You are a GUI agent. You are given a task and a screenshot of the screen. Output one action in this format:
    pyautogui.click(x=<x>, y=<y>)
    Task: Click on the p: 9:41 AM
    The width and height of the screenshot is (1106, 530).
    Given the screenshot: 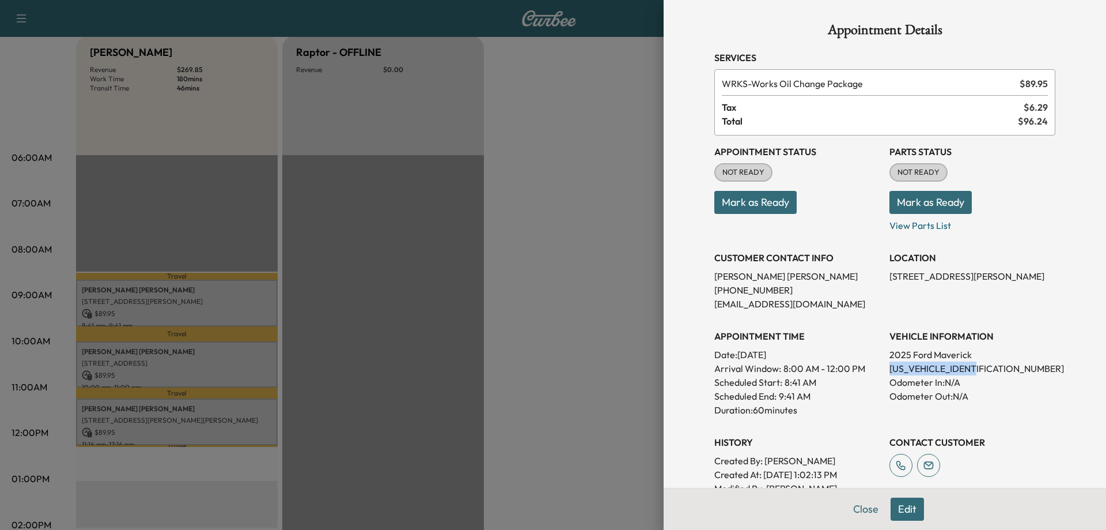 What is the action you would take?
    pyautogui.click(x=795, y=396)
    